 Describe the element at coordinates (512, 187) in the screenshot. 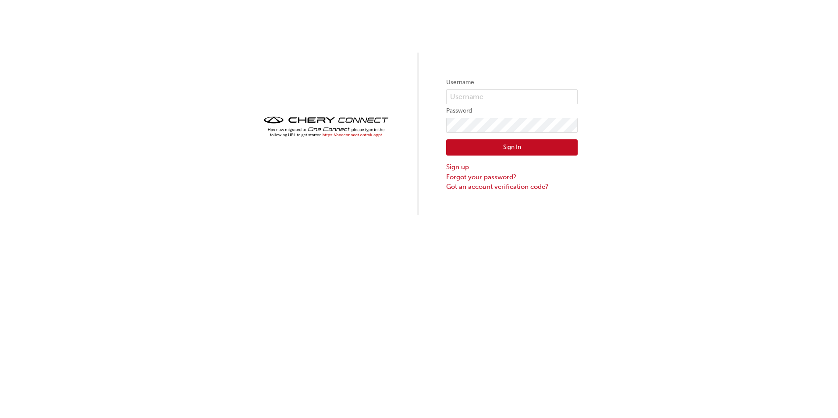

I see `a: Got an account verification code?` at that location.